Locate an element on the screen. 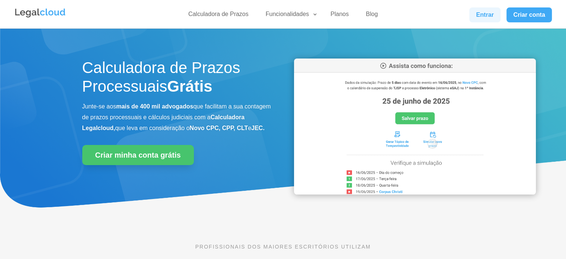  a: Criar minha conta grátis is located at coordinates (138, 155).